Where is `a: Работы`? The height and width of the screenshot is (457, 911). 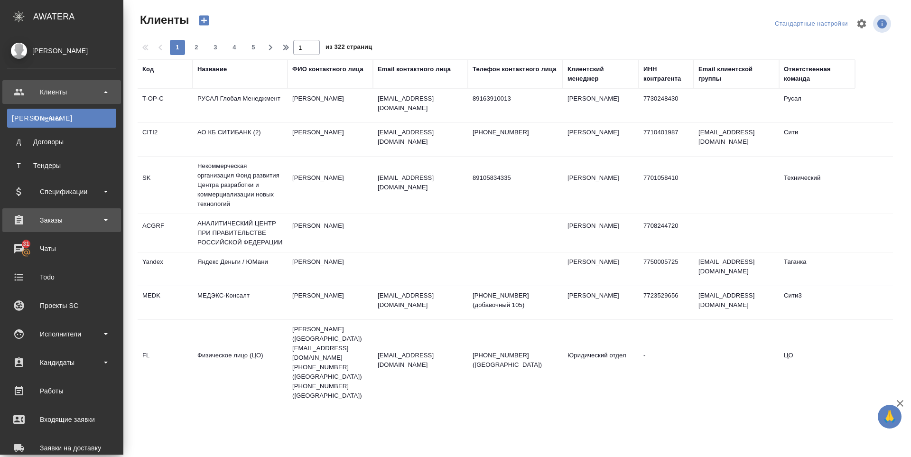 a: Работы is located at coordinates (62, 391).